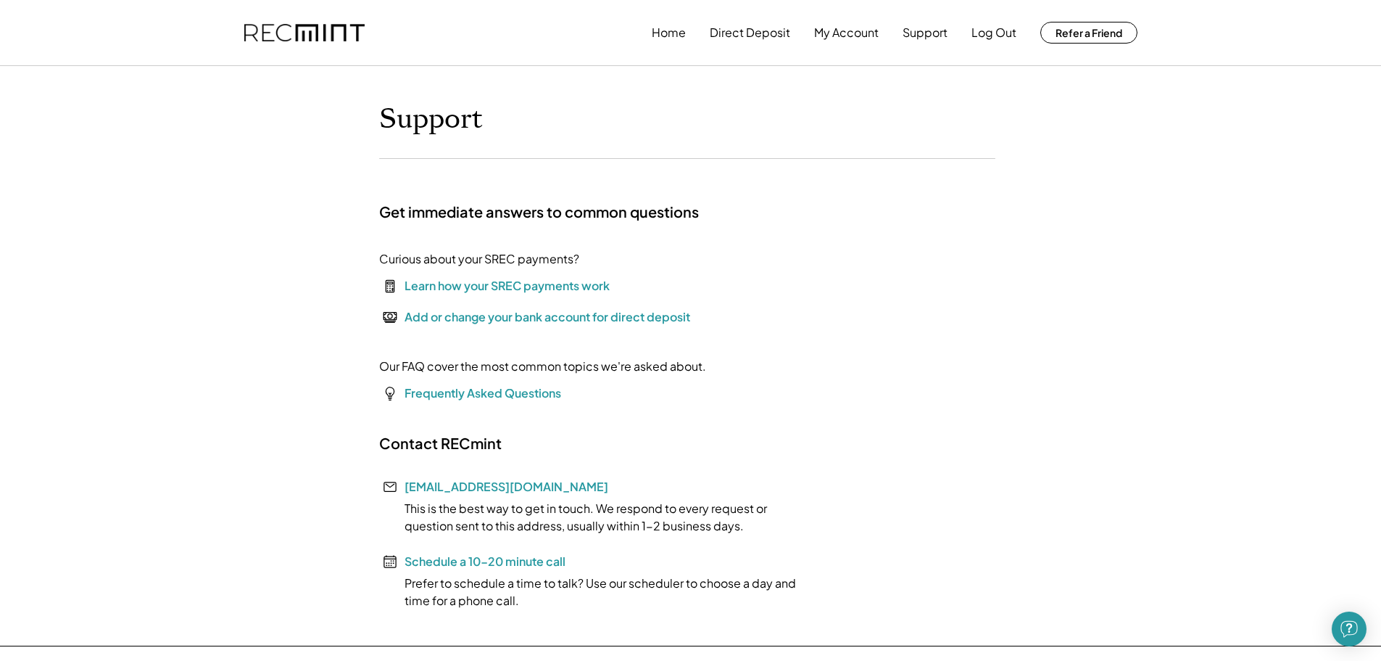 The height and width of the screenshot is (661, 1381). What do you see at coordinates (994, 33) in the screenshot?
I see `button: Log Out` at bounding box center [994, 33].